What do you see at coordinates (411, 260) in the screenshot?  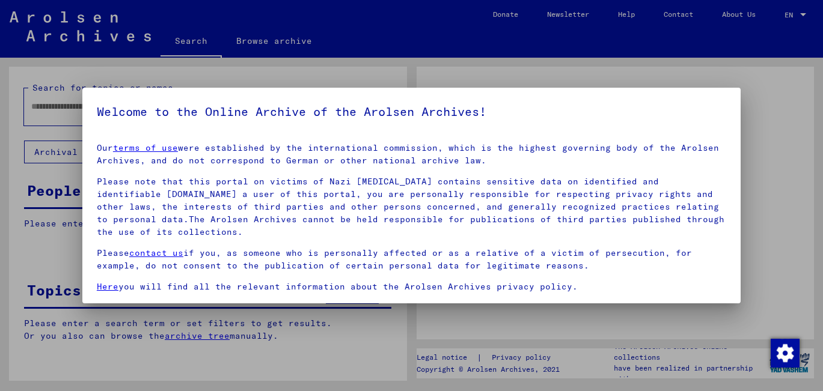 I see `p: Please if you, as someone who is personally affected or as a relative of a victim of persecution,...` at bounding box center [411, 260].